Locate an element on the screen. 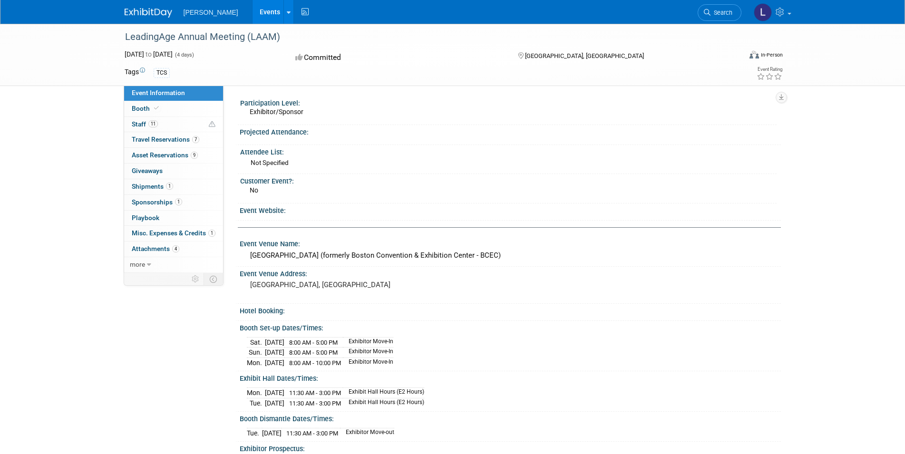 Image resolution: width=905 pixels, height=454 pixels. a: Giveaways is located at coordinates (174, 171).